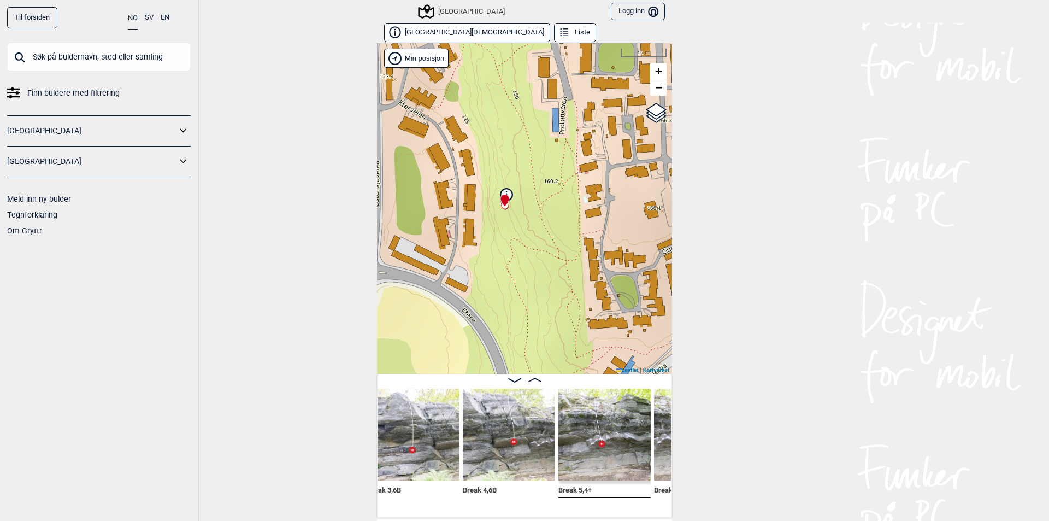  Describe the element at coordinates (416, 58) in the screenshot. I see `div: Vis min posisjon` at that location.